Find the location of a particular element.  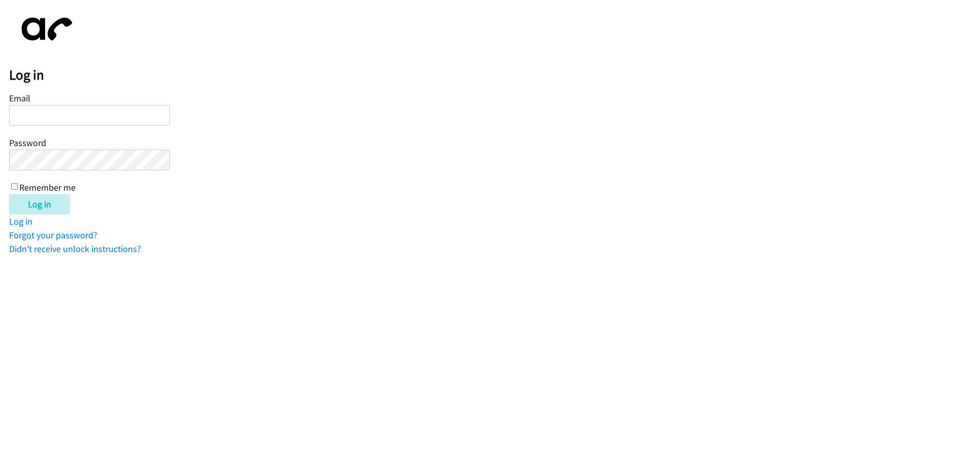

a: Didn't receive unlock instructions? is located at coordinates (75, 249).